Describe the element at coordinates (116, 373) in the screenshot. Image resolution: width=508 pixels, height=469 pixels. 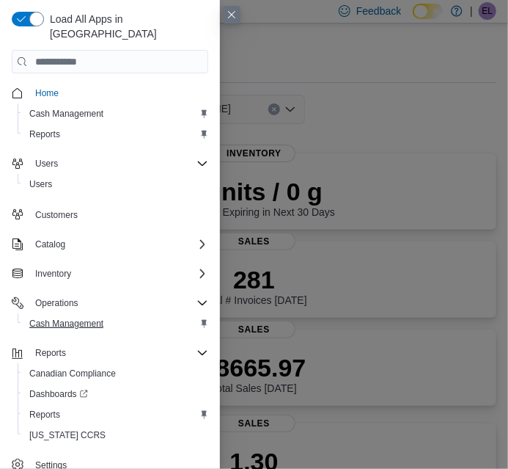
I see `button: Canadian Compliance` at that location.